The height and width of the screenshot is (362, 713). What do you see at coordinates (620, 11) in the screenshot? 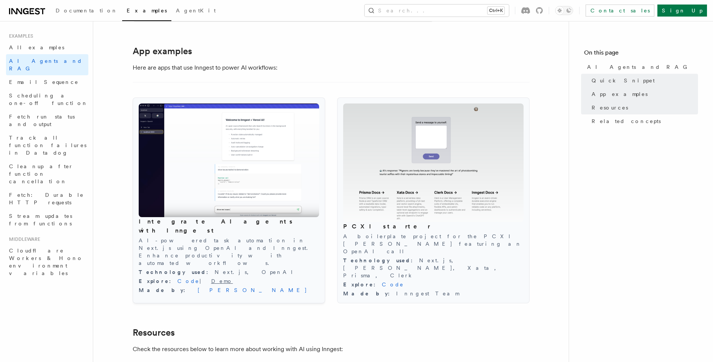
I see `a: Contact sales` at bounding box center [620, 11].